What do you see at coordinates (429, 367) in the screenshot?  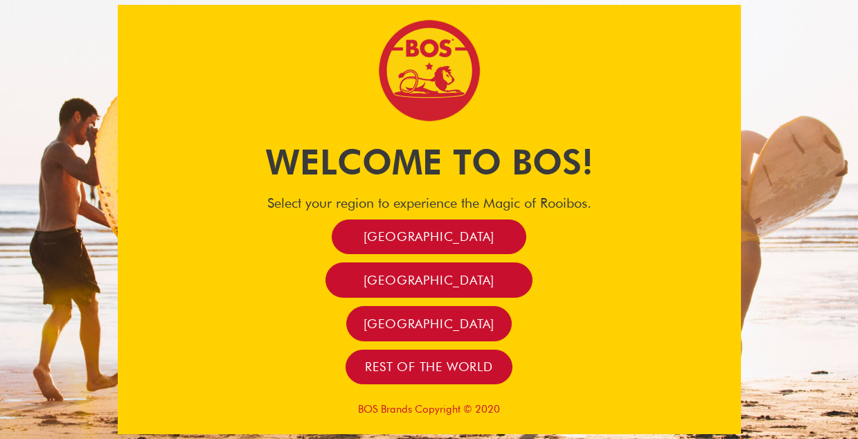 I see `span: Rest of the world` at bounding box center [429, 367].